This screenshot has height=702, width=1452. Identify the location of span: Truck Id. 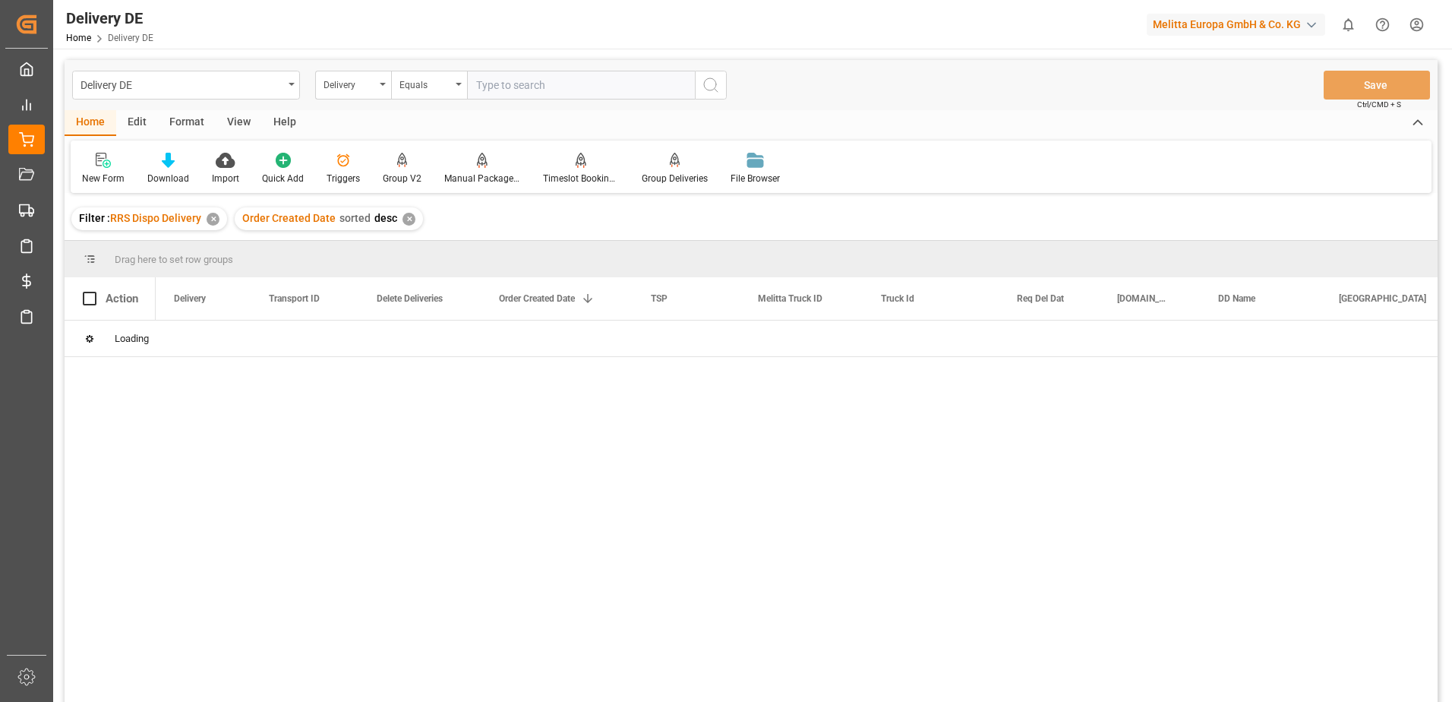
(898, 298).